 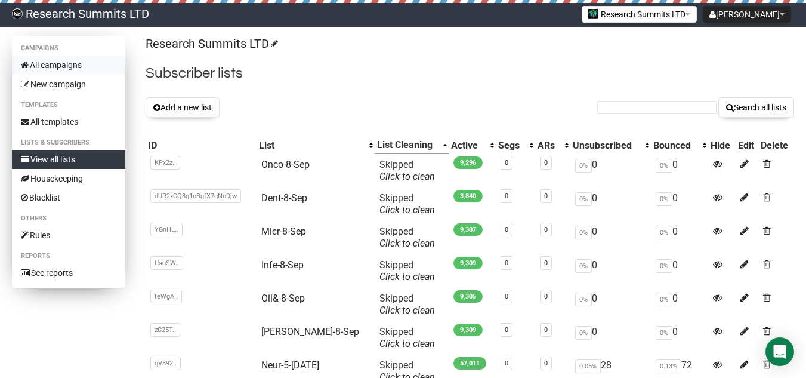 What do you see at coordinates (468, 229) in the screenshot?
I see `span: 9,307` at bounding box center [468, 229].